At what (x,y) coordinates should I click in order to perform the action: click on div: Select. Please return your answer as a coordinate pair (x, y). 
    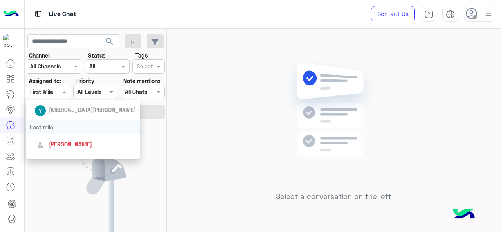
    Looking at the image, I should click on (144, 67).